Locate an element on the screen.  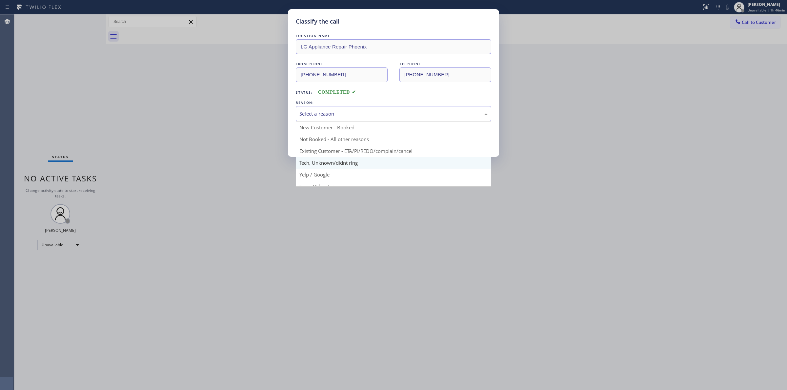
span: Status: is located at coordinates (304, 92).